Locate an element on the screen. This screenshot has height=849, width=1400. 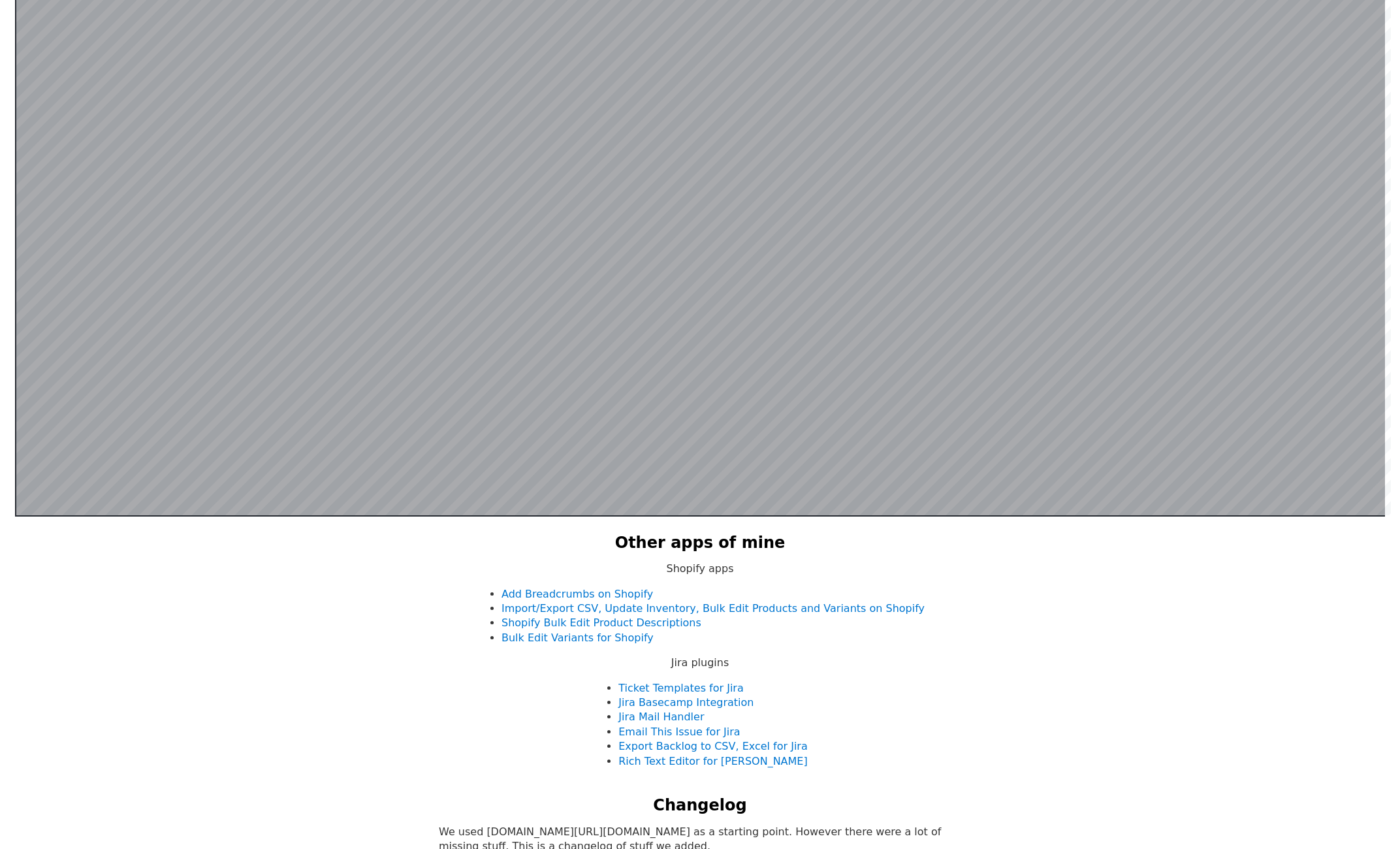
a: Bulk Edit Variants for Shopify is located at coordinates (577, 637).